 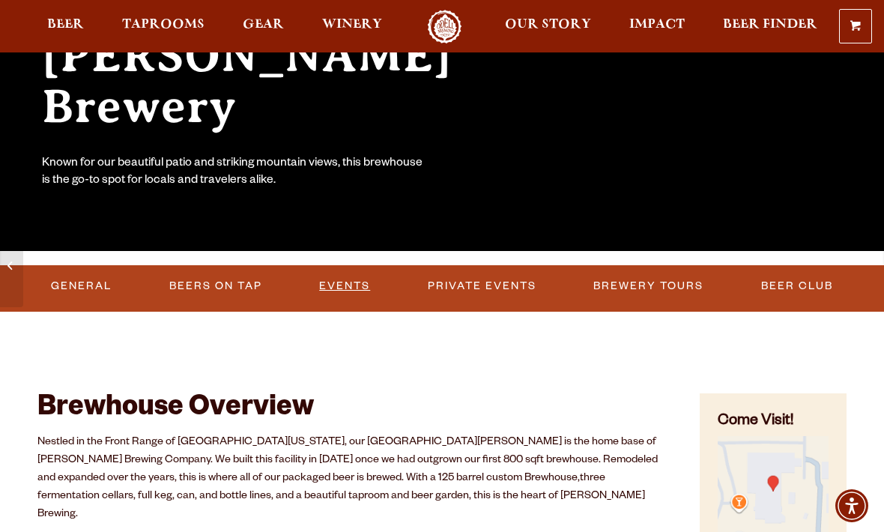 I want to click on a: Brewery Tours, so click(x=648, y=286).